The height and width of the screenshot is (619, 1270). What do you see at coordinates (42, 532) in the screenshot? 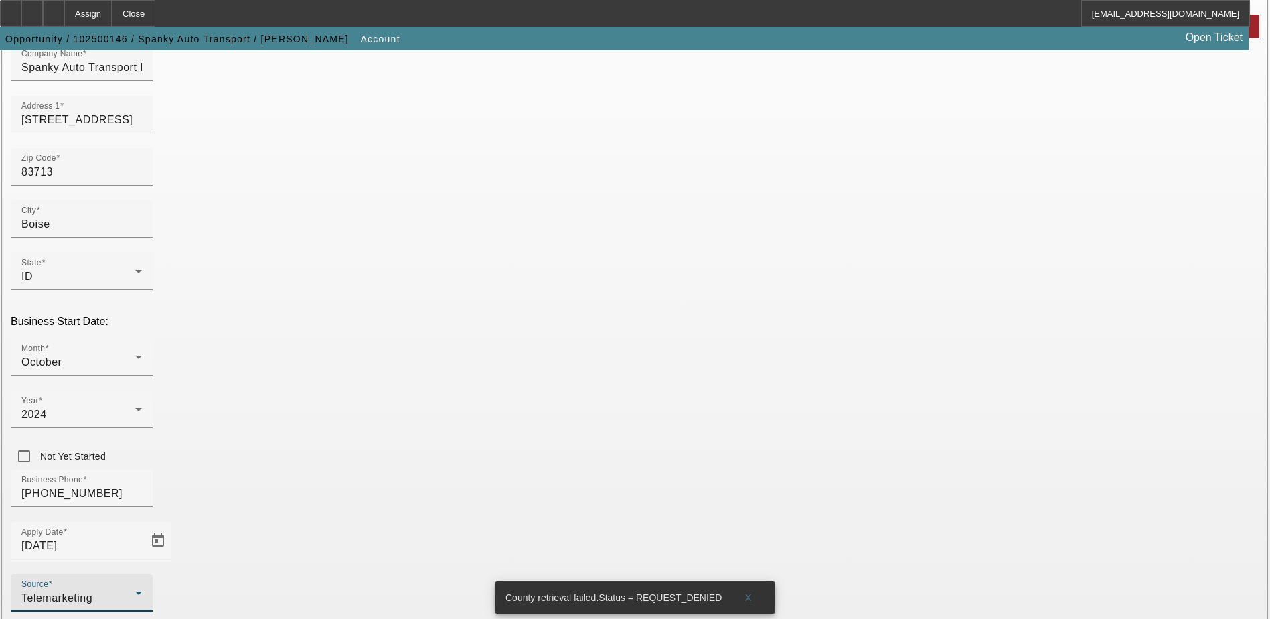
I see `mat-label: Apply Date` at bounding box center [42, 532].